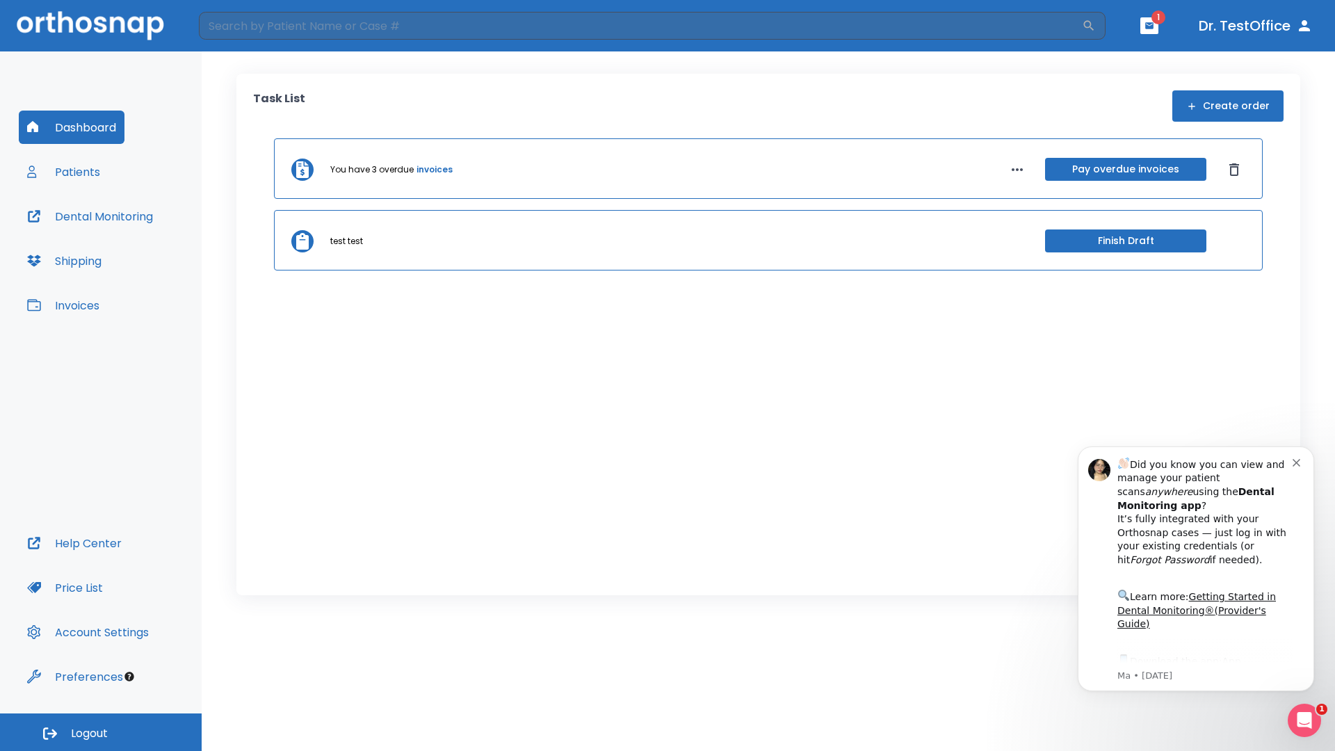 The height and width of the screenshot is (751, 1335). I want to click on p: You have 3 overdue, so click(372, 170).